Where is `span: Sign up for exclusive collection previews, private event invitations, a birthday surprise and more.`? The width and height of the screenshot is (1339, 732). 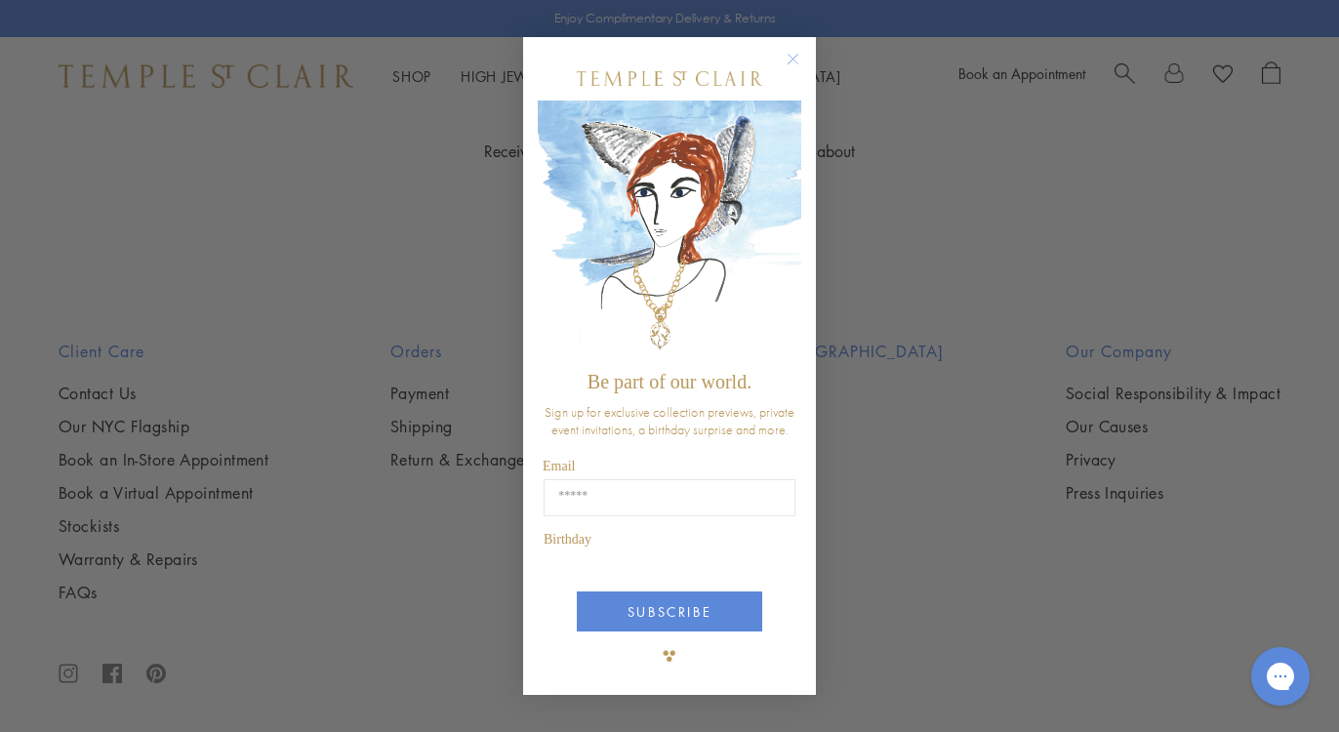 span: Sign up for exclusive collection previews, private event invitations, a birthday surprise and more. is located at coordinates (670, 421).